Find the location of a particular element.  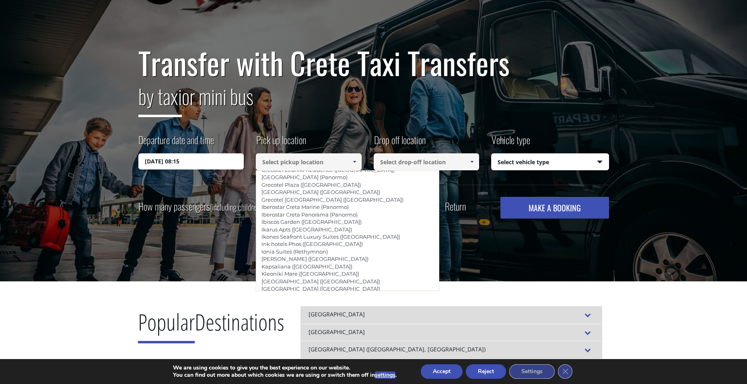

label: Pick up location is located at coordinates (281, 143).